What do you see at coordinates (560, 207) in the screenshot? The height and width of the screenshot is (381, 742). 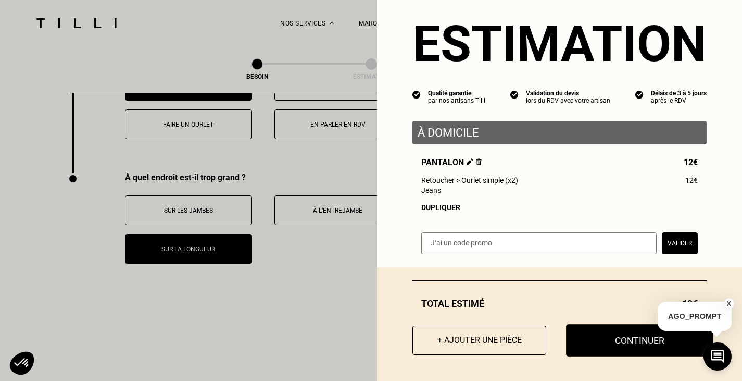 I see `div: Dupliquer` at bounding box center [560, 207].